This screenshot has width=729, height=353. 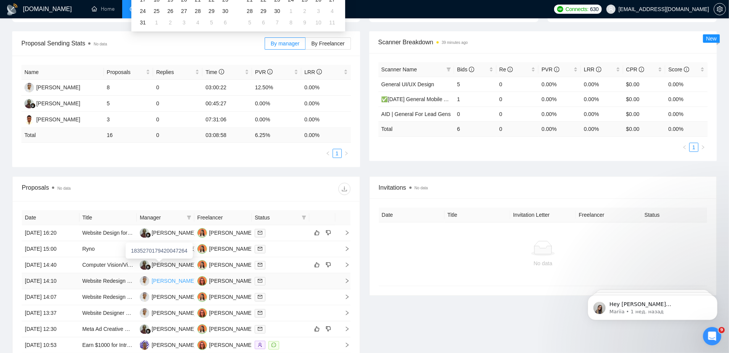 What do you see at coordinates (250, 23) in the screenshot?
I see `div: 5` at bounding box center [250, 23].